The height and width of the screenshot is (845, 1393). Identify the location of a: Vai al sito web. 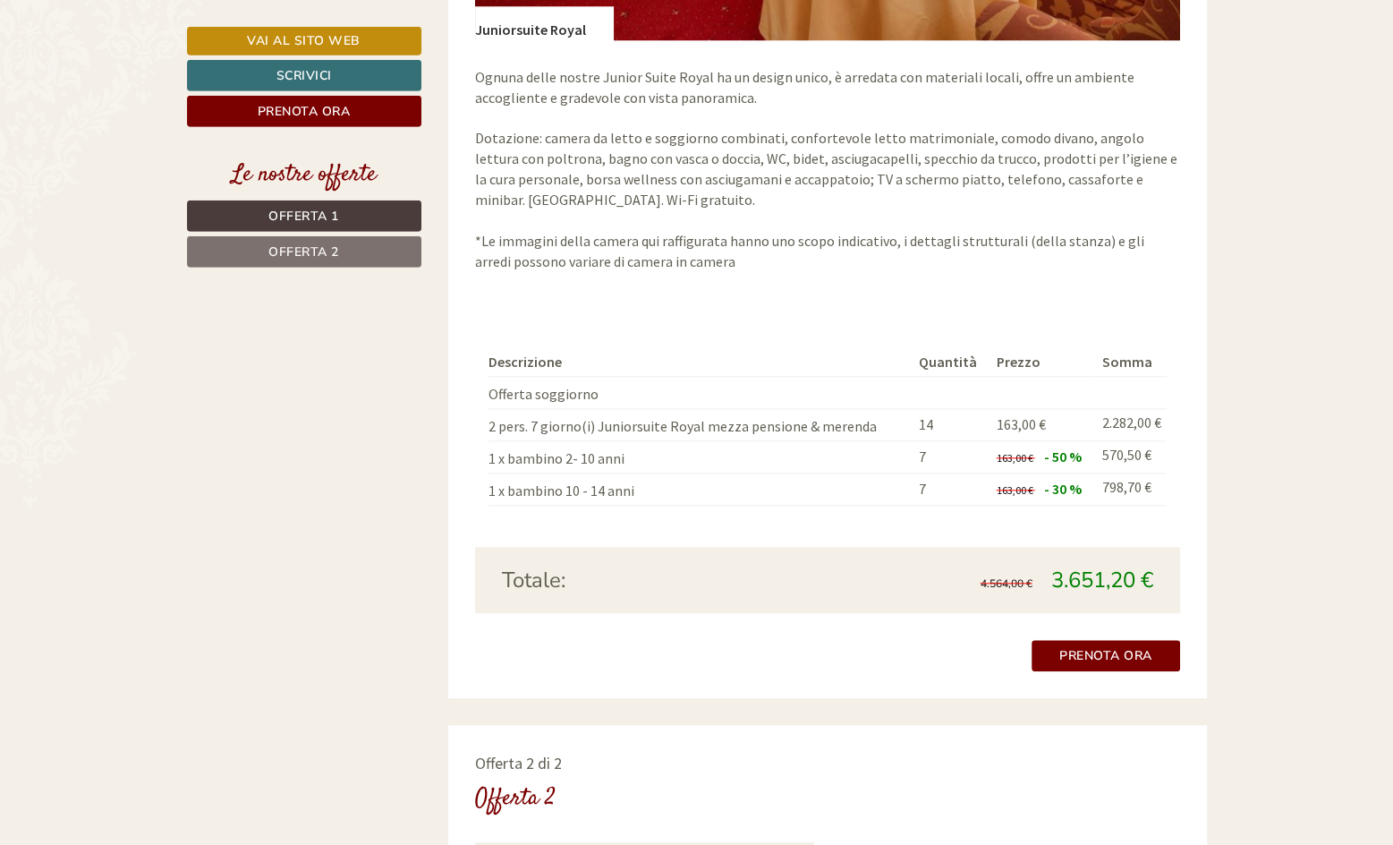
(304, 41).